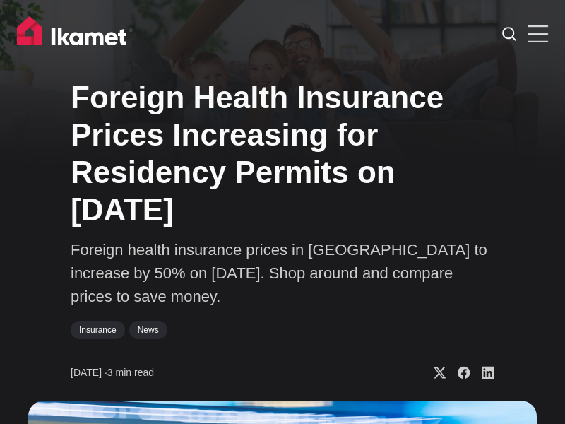 Image resolution: width=565 pixels, height=424 pixels. Describe the element at coordinates (434, 373) in the screenshot. I see `a: Share on X` at that location.